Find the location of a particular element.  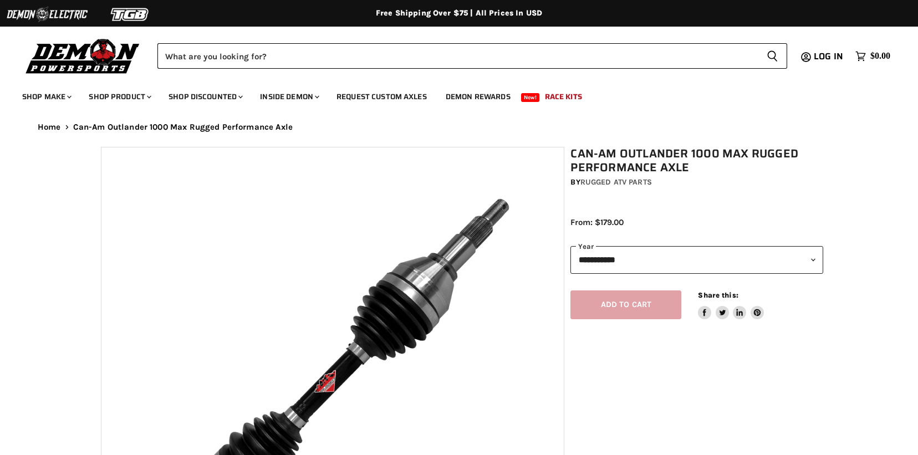

nav: Breadcrumbs is located at coordinates (459, 127).